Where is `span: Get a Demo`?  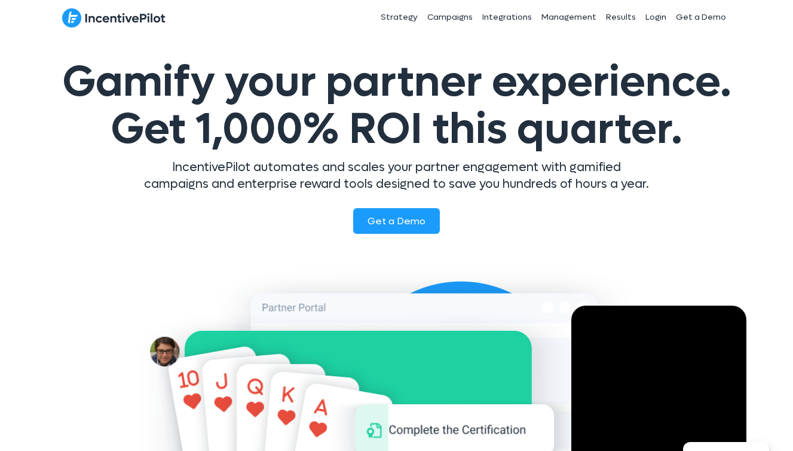 span: Get a Demo is located at coordinates (396, 221).